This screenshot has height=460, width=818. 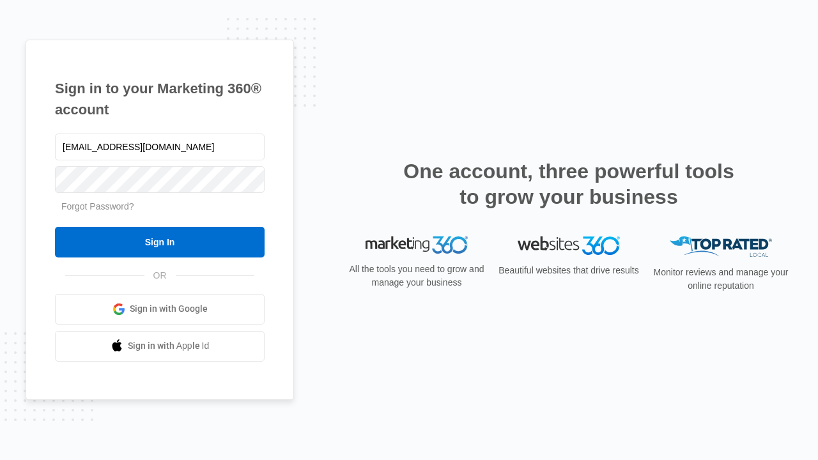 What do you see at coordinates (169, 308) in the screenshot?
I see `span: Sign in with Google` at bounding box center [169, 308].